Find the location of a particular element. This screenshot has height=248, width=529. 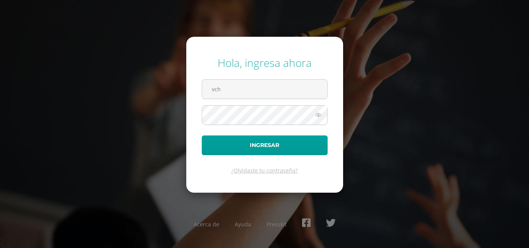

input: Correo electrónico o usuario is located at coordinates (264, 89).